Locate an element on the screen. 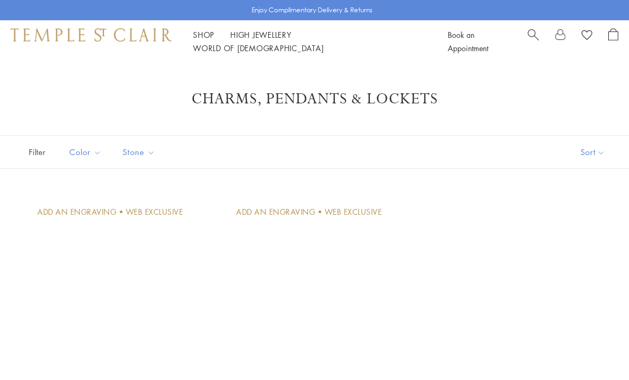 The height and width of the screenshot is (380, 629). a: View Wishlist is located at coordinates (587, 36).